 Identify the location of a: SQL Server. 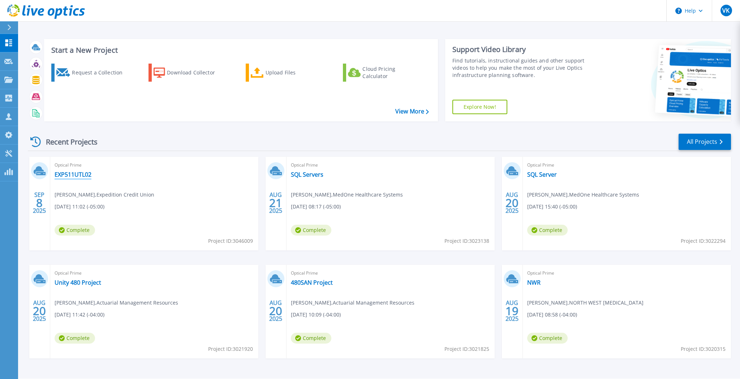
(542, 175).